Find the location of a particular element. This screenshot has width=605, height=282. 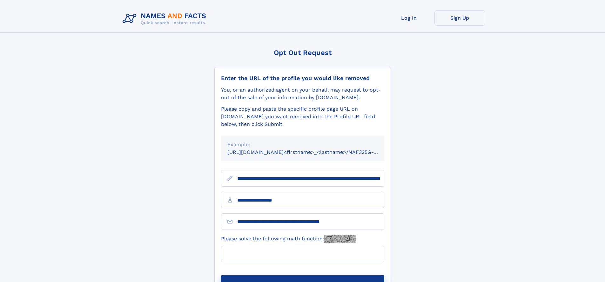

label: Please solve the following math function: is located at coordinates (288, 239).